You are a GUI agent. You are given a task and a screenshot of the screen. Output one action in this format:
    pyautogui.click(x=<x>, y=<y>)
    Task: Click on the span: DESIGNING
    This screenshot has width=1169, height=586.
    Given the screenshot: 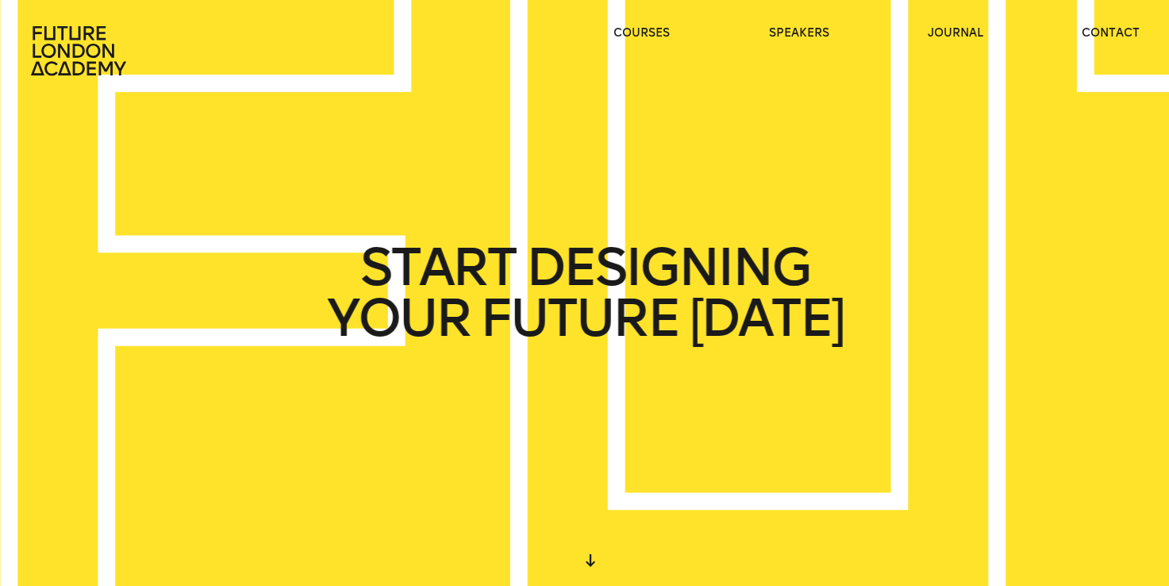 What is the action you would take?
    pyautogui.click(x=667, y=267)
    